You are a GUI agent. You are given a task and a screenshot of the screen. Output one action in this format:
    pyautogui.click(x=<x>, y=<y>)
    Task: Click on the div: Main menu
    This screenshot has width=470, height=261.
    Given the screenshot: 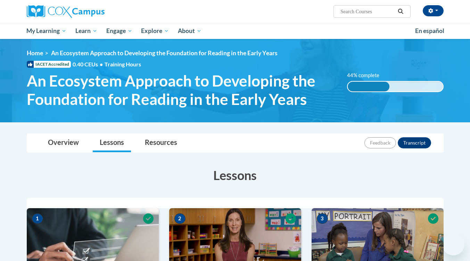 What is the action you would take?
    pyautogui.click(x=235, y=31)
    